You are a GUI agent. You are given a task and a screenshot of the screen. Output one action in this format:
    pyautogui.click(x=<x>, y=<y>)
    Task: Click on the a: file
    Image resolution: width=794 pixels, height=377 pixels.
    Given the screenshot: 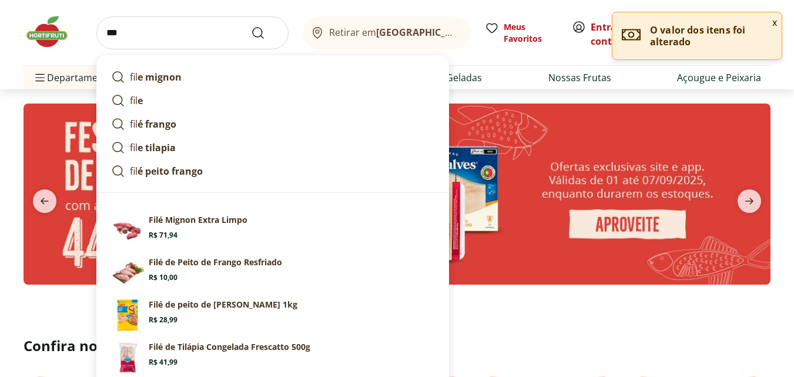 What is the action you would take?
    pyautogui.click(x=273, y=101)
    